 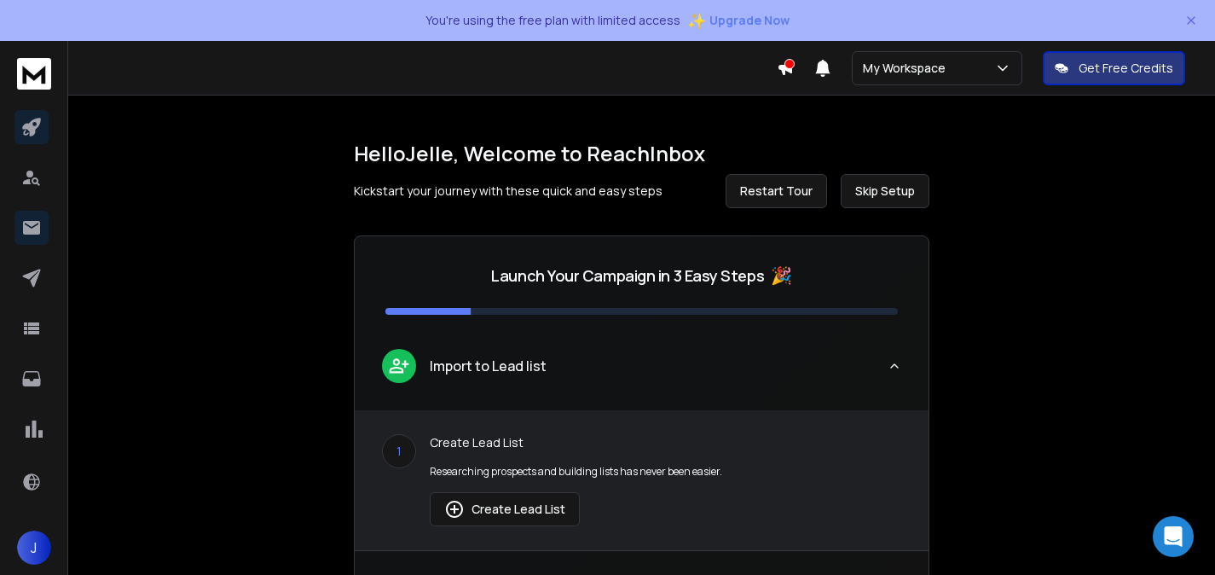 What do you see at coordinates (553, 20) in the screenshot?
I see `p: You're using the free plan with limited access` at bounding box center [553, 20].